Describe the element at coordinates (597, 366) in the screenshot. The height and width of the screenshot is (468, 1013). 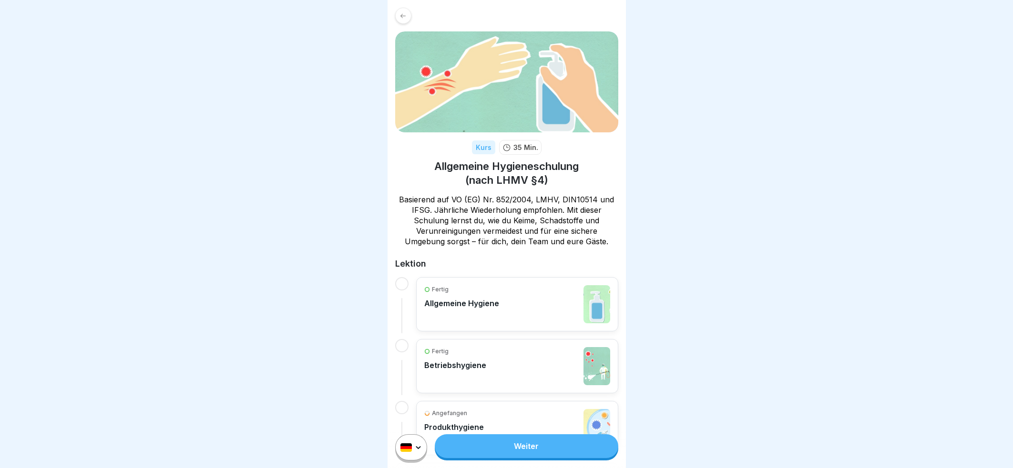
I see `img: cljrtzx9101bjfb01ll430vbd.jpg` at that location.